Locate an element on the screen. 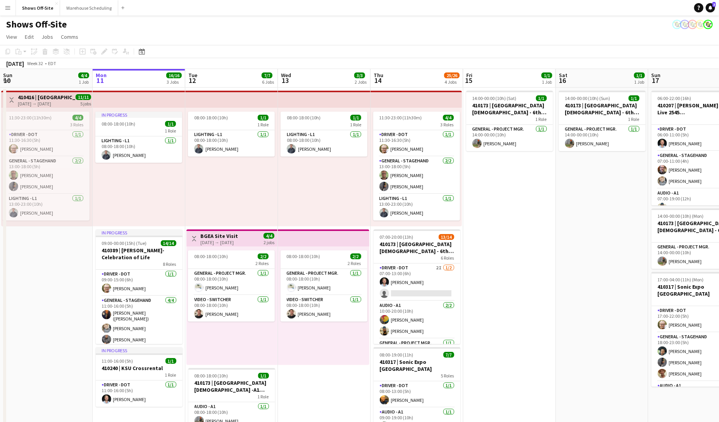 This screenshot has height=422, width=719. span: 07:00-20:00 (13h) is located at coordinates (397, 237).